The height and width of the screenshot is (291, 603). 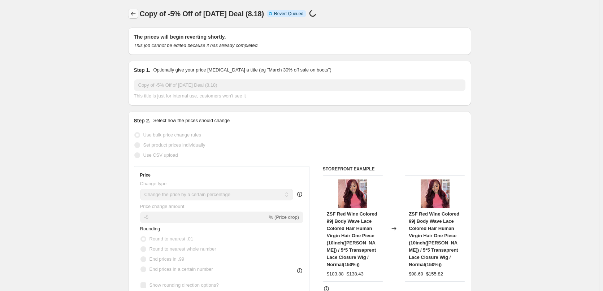 What do you see at coordinates (181, 269) in the screenshot?
I see `span: End prices in a certain number` at bounding box center [181, 269].